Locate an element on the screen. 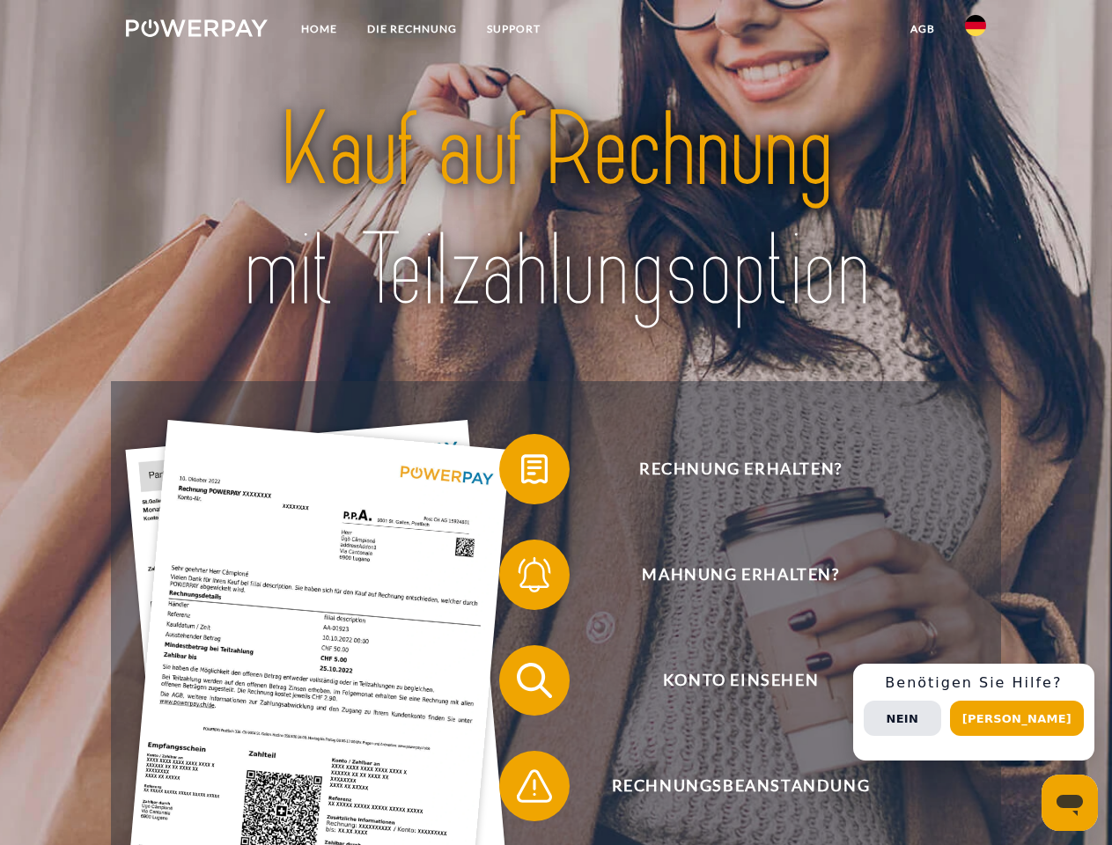  img: logo-powerpay-white.svg is located at coordinates (196, 28).